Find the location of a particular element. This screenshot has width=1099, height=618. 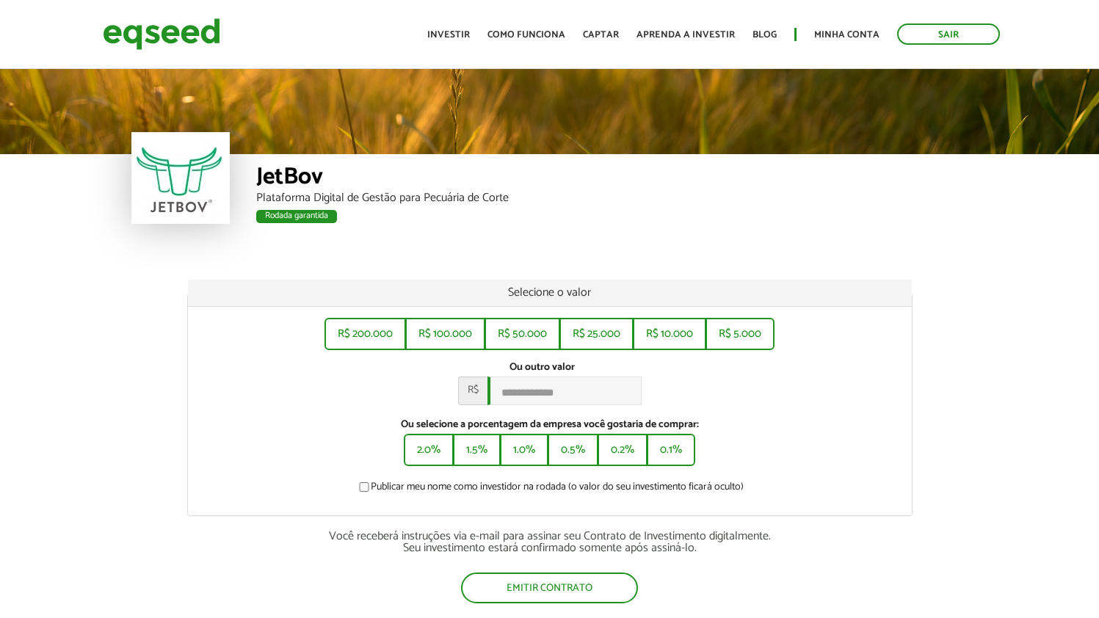

input: Publicar meu nome como investidor na rodada (o valor do seu investimento ficará oculto) is located at coordinates (364, 487).